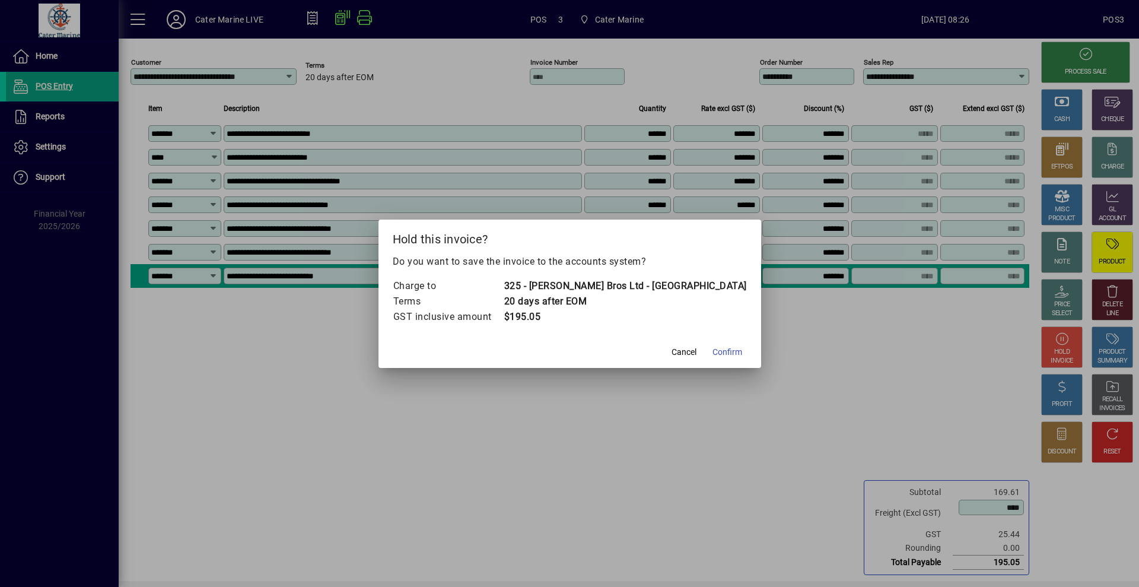  What do you see at coordinates (448, 317) in the screenshot?
I see `td: GST inclusive amount` at bounding box center [448, 317].